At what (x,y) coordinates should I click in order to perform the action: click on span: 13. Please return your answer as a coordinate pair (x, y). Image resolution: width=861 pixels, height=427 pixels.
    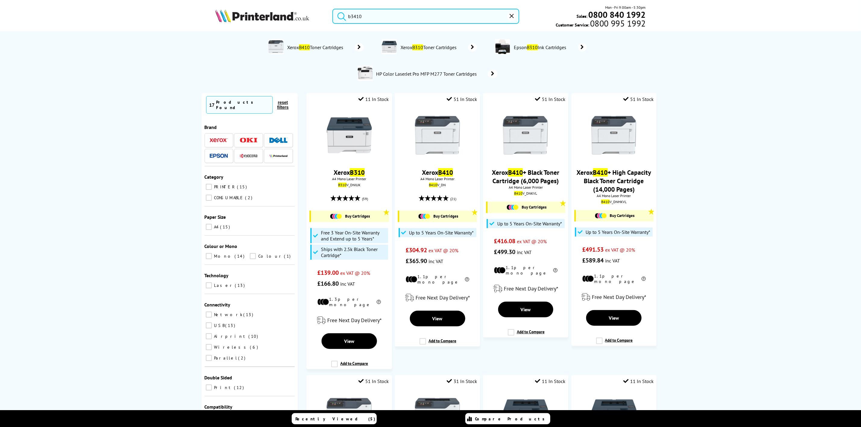
    Looking at the image, I should click on (231, 326).